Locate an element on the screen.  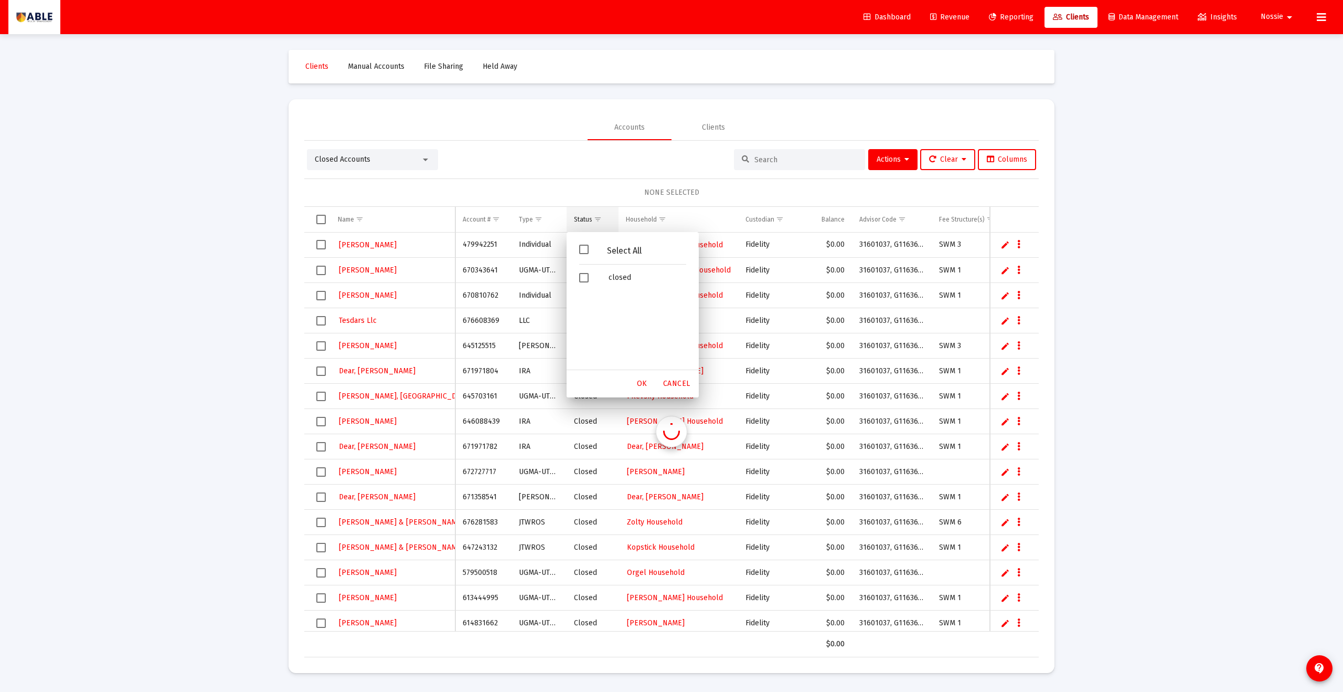
span: Held Away is located at coordinates (500, 66).